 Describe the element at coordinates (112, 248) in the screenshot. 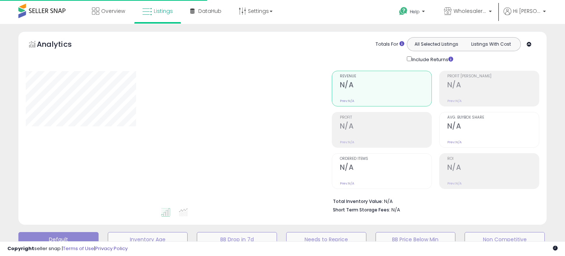

I see `a: Privacy Policy` at that location.